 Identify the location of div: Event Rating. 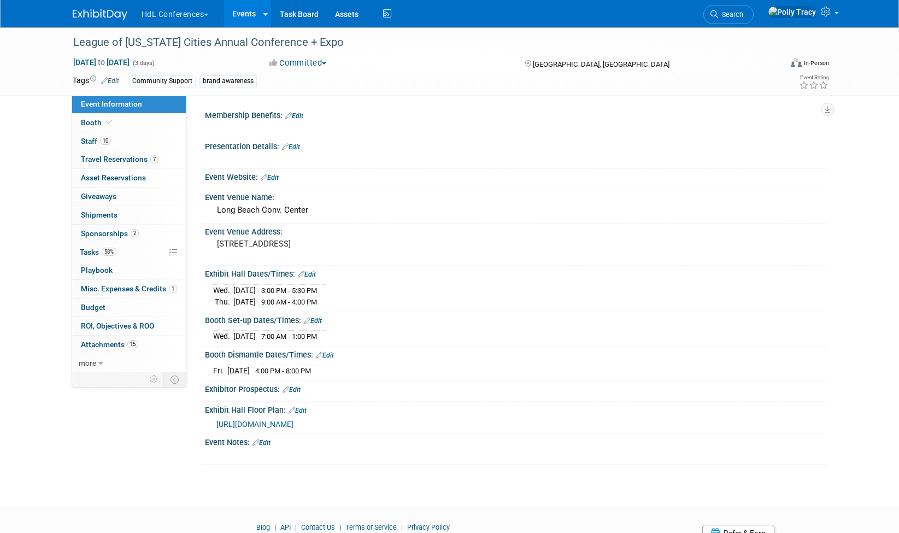
(814, 78).